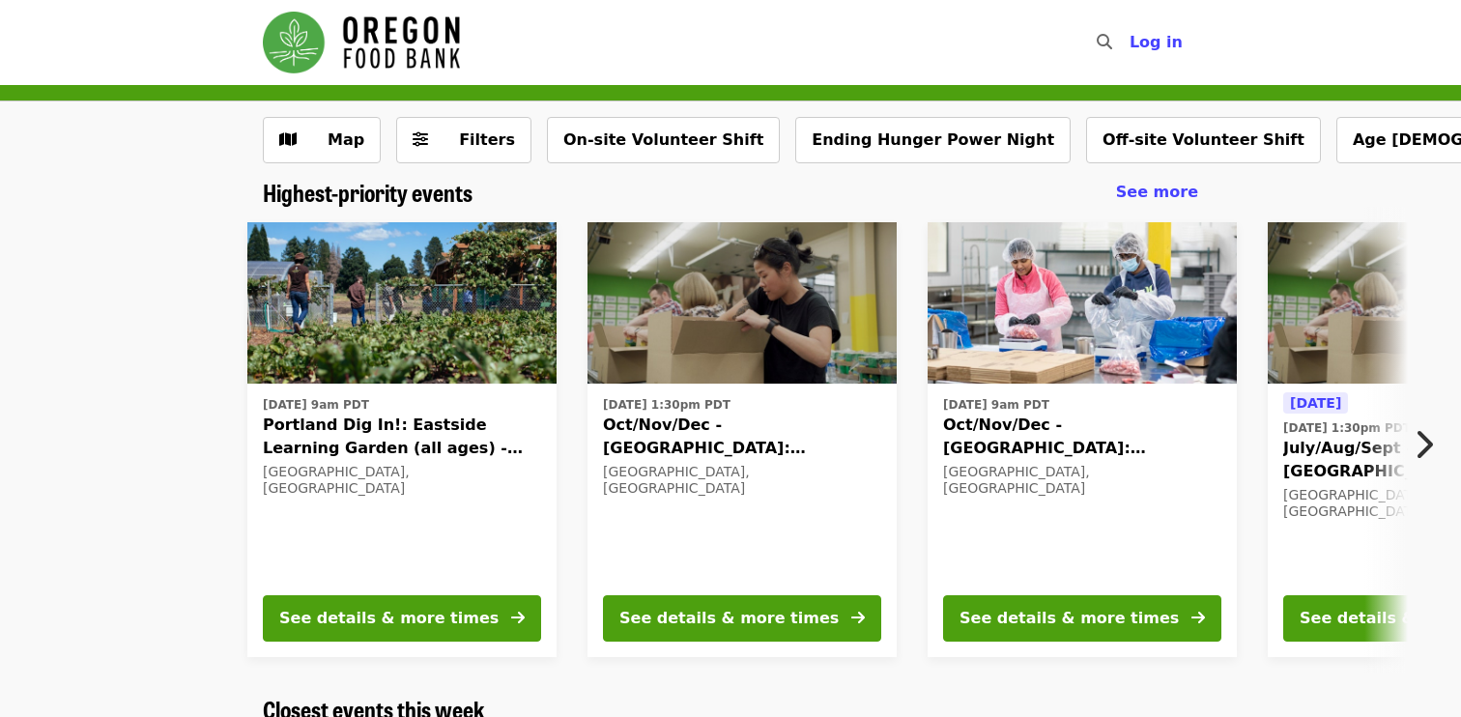 The height and width of the screenshot is (717, 1461). I want to click on div: Highest-priority events, so click(730, 192).